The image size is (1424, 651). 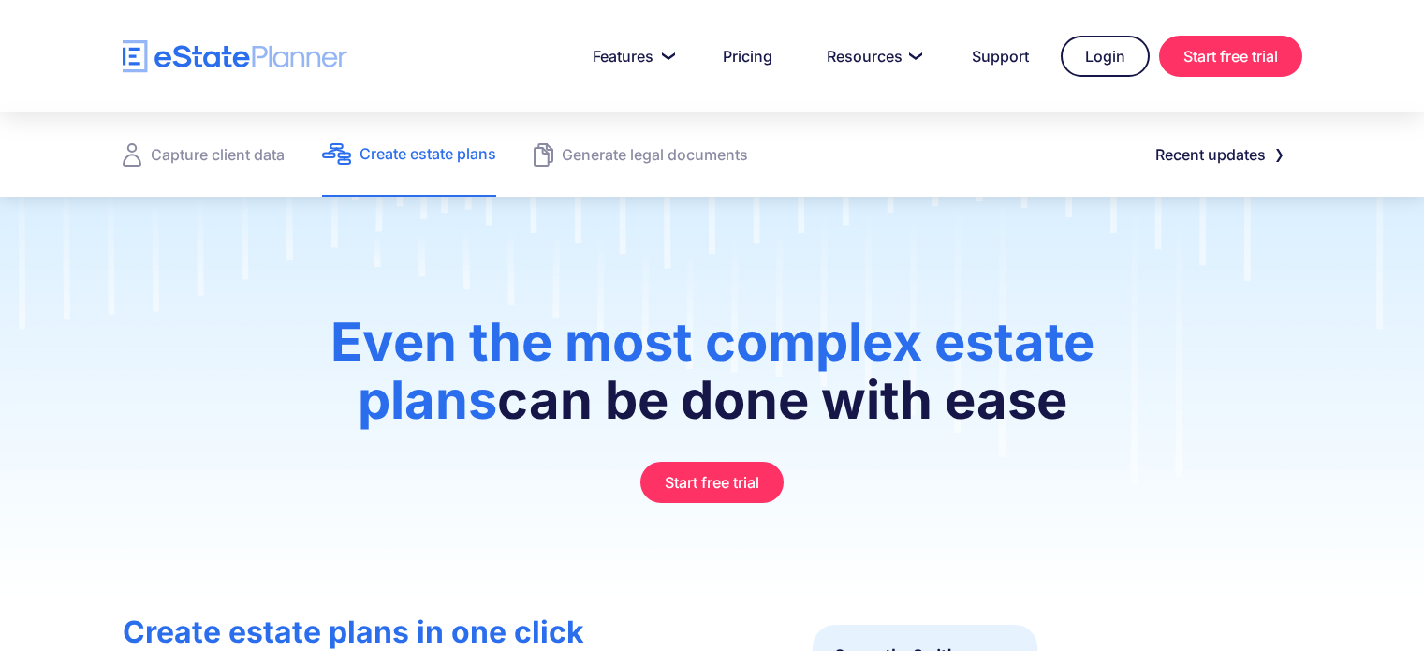 I want to click on span: Even the most complex estate plans, so click(x=713, y=371).